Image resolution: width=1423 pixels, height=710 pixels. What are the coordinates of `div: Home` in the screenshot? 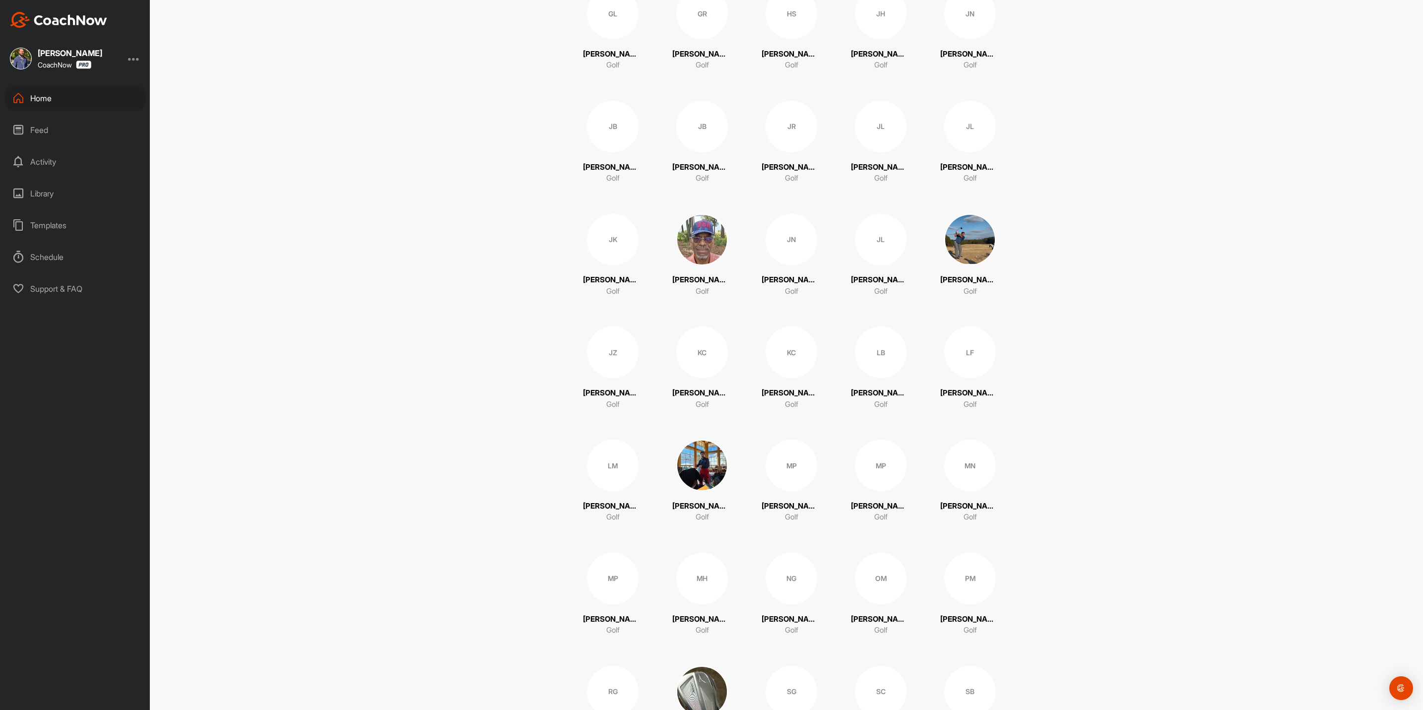 It's located at (75, 98).